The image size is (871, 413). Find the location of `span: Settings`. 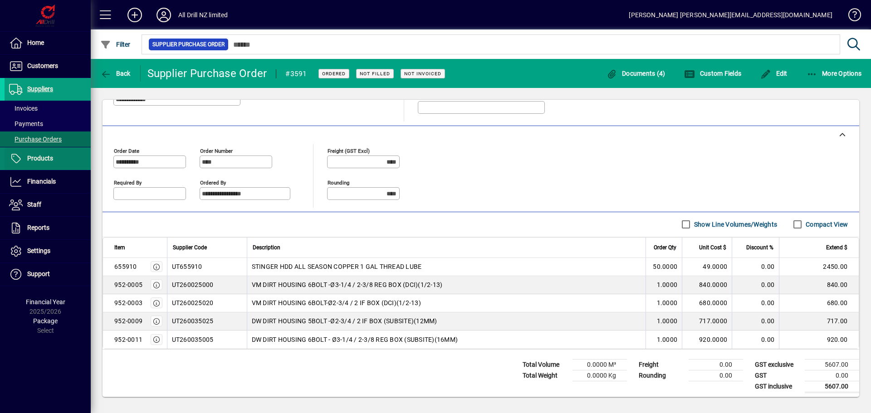

span: Settings is located at coordinates (39, 251).